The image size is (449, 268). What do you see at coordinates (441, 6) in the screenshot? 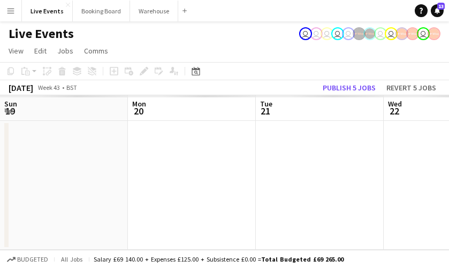
I see `span: 13` at bounding box center [441, 6].